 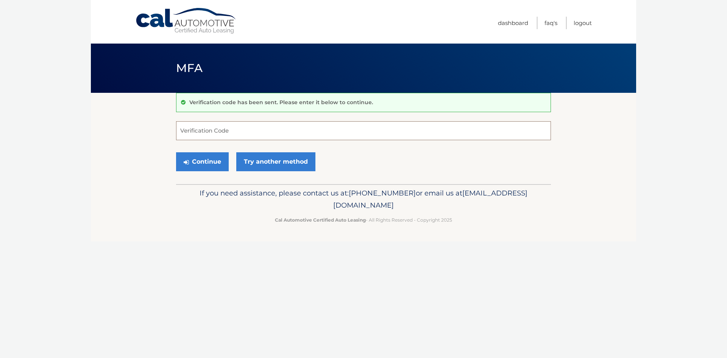 I want to click on input: Verification Code, so click(x=364, y=131).